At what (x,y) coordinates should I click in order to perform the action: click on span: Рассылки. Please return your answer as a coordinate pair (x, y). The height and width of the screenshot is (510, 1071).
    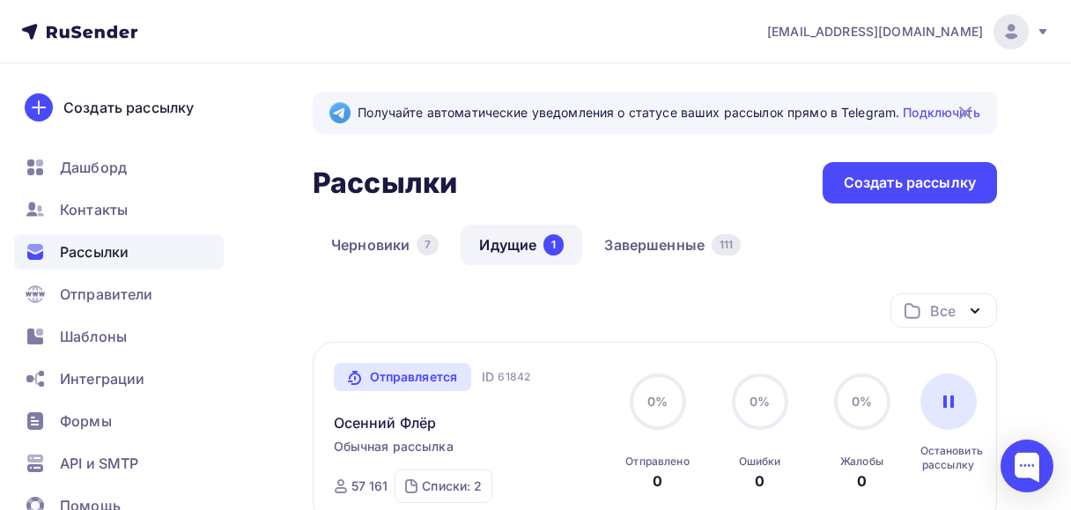
    Looking at the image, I should click on (94, 252).